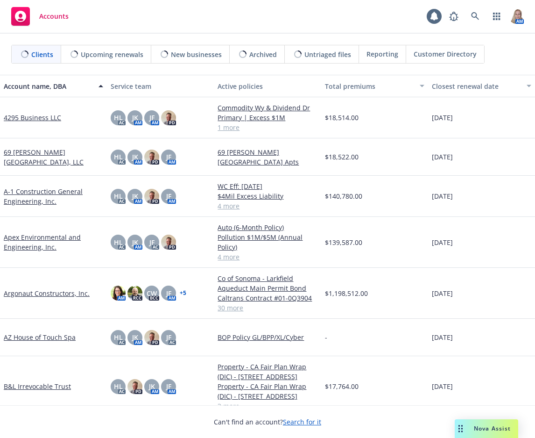 This screenshot has height=438, width=535. I want to click on a: Switch app, so click(497, 16).